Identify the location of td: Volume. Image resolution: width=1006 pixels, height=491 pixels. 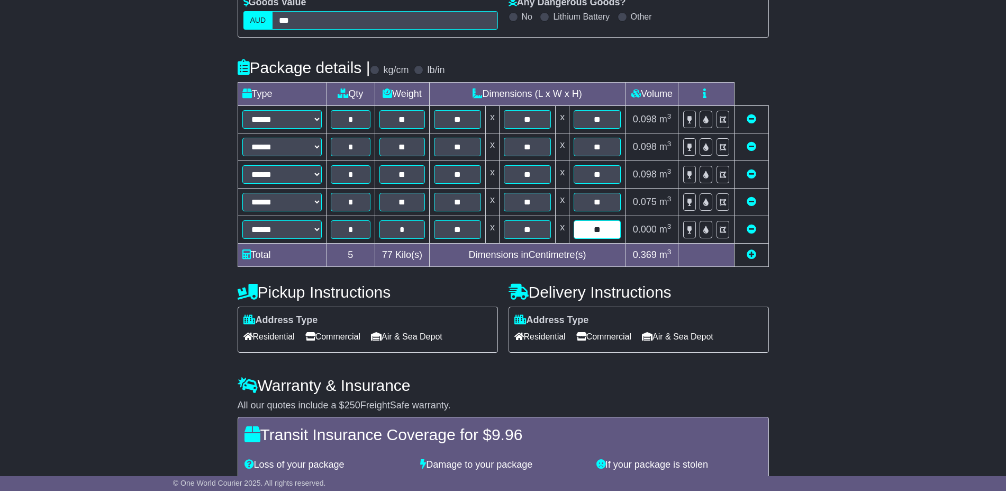
(652, 94).